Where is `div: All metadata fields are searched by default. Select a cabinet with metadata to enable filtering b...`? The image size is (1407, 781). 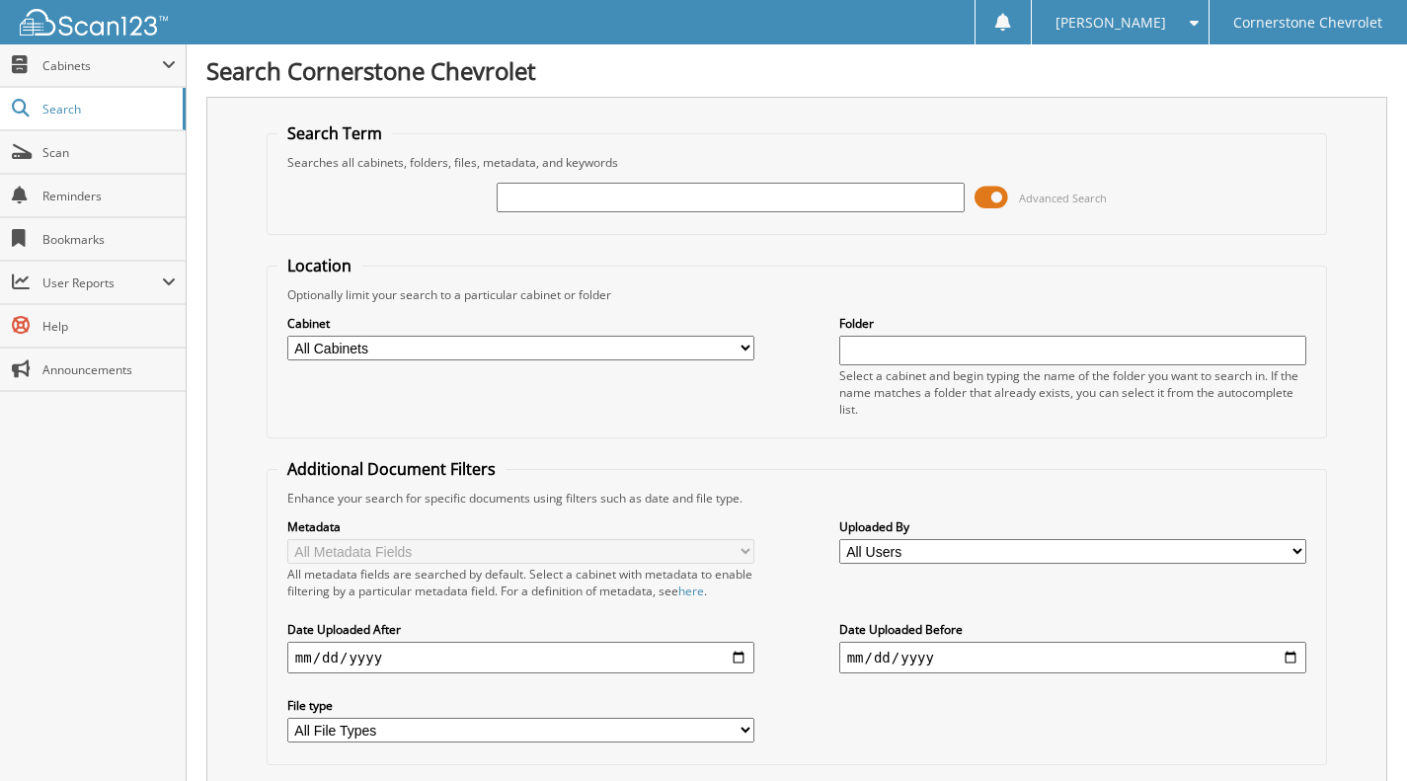
div: All metadata fields are searched by default. Select a cabinet with metadata to enable filtering b... is located at coordinates (521, 582).